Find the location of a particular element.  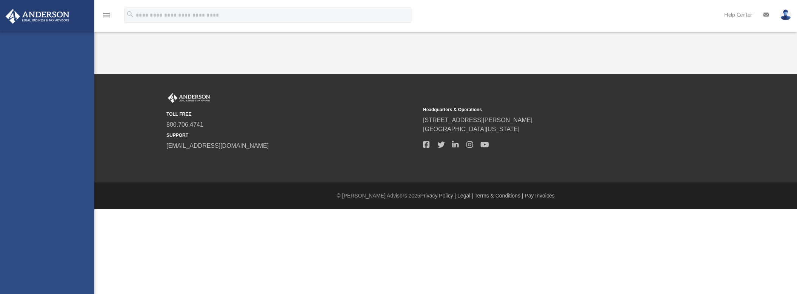

a: Pay Invoices is located at coordinates (539, 196).